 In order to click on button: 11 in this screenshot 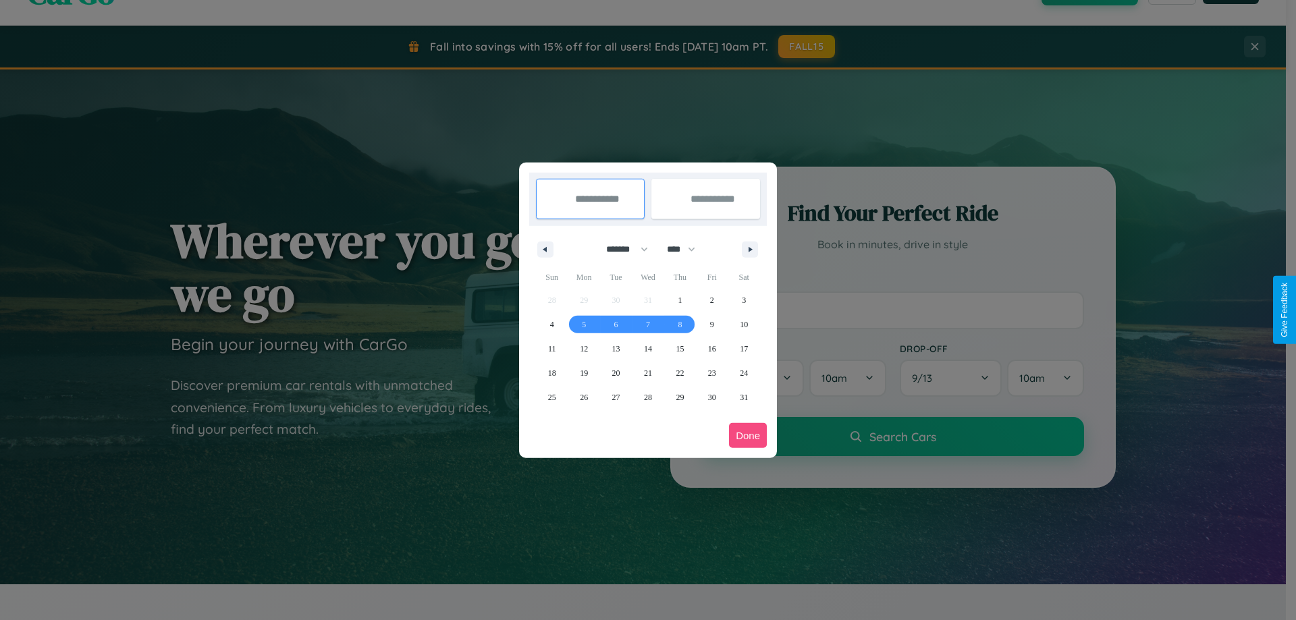, I will do `click(552, 349)`.